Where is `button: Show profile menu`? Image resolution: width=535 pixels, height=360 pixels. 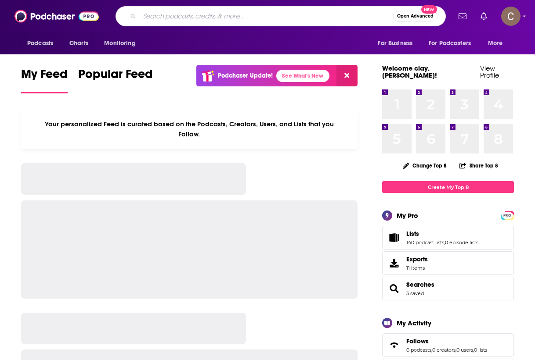
button: Show profile menu is located at coordinates (511, 16).